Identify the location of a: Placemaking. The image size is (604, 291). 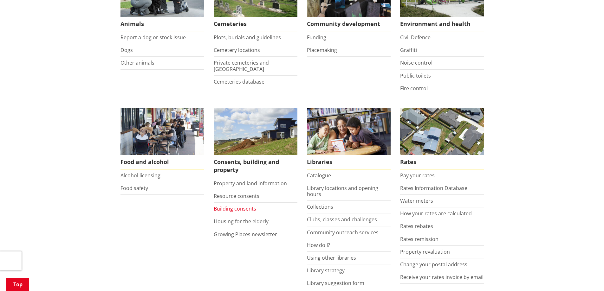
(322, 50).